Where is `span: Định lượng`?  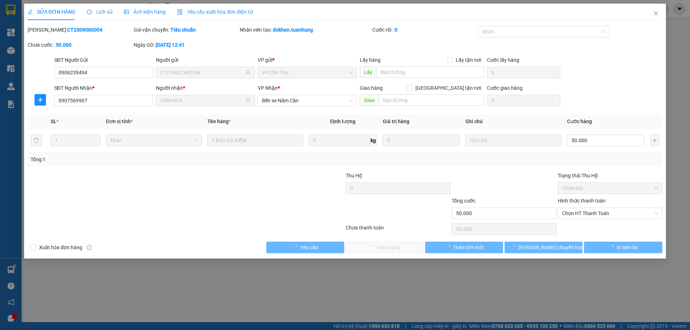
span: Định lượng is located at coordinates (343, 121).